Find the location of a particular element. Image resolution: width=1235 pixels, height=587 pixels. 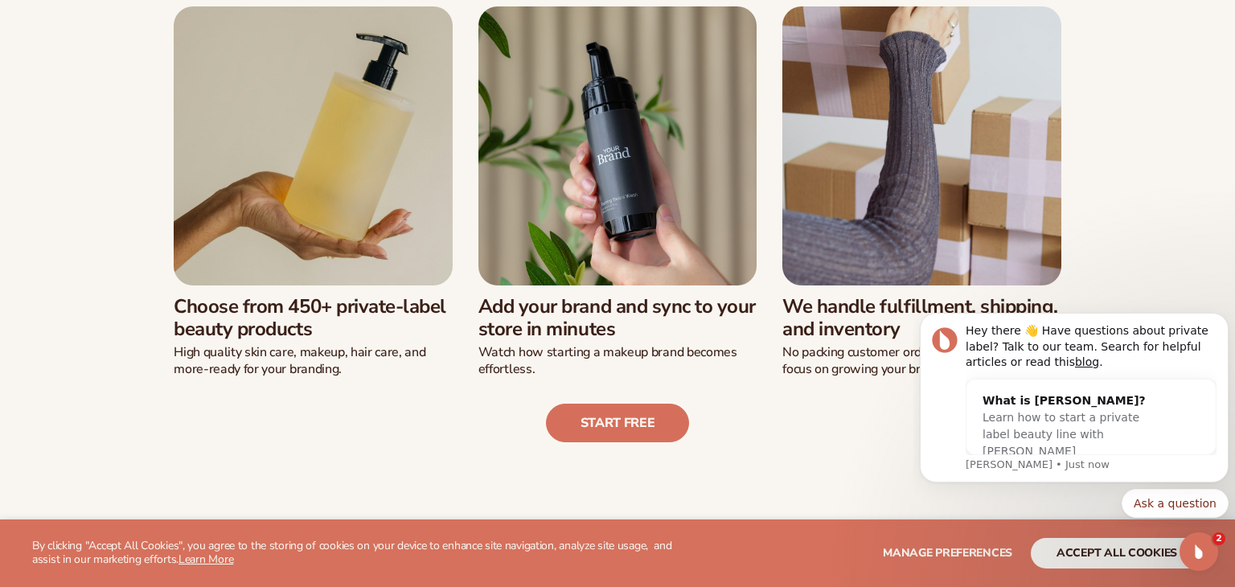

a: Learn More is located at coordinates (206, 559).